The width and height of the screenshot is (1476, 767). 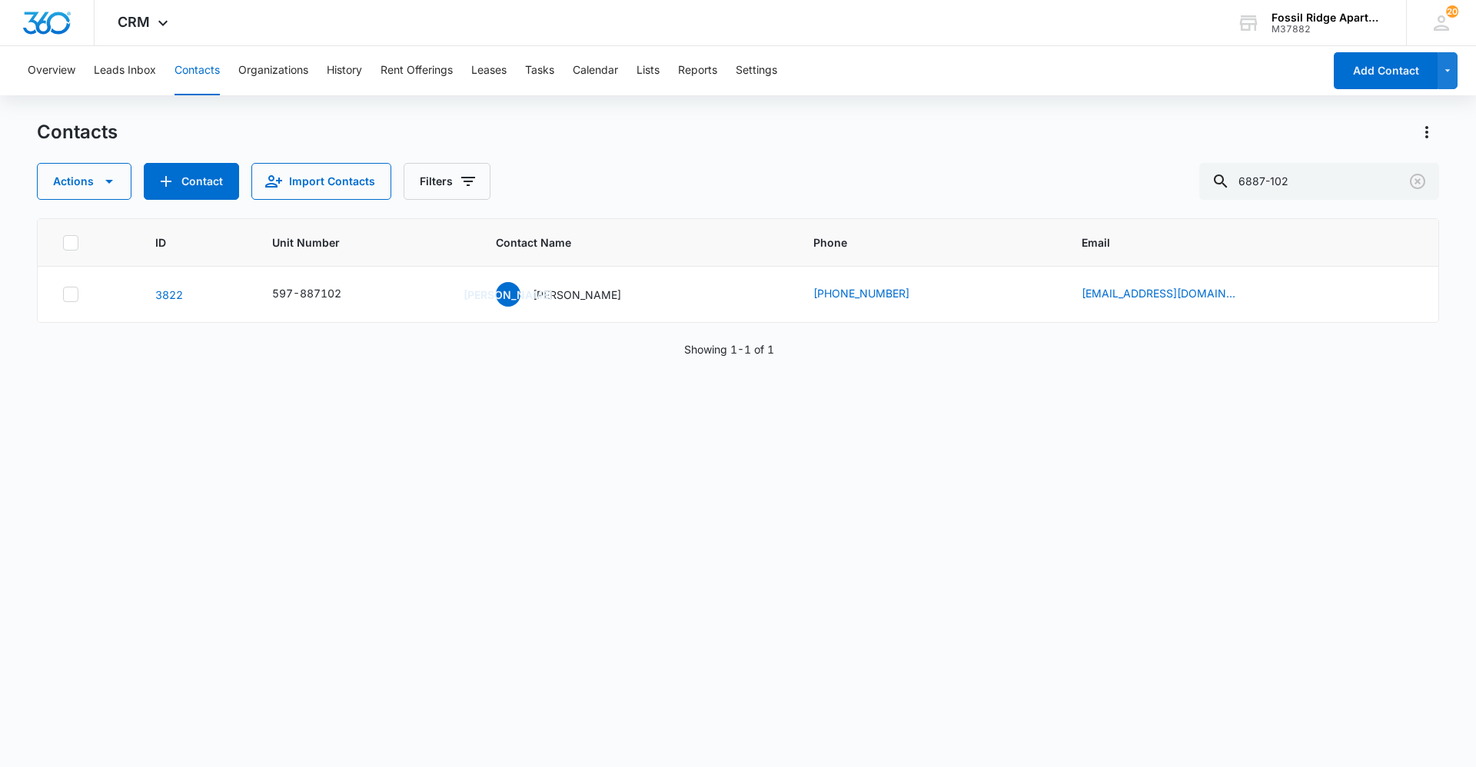 What do you see at coordinates (1452, 12) in the screenshot?
I see `span: 20` at bounding box center [1452, 12].